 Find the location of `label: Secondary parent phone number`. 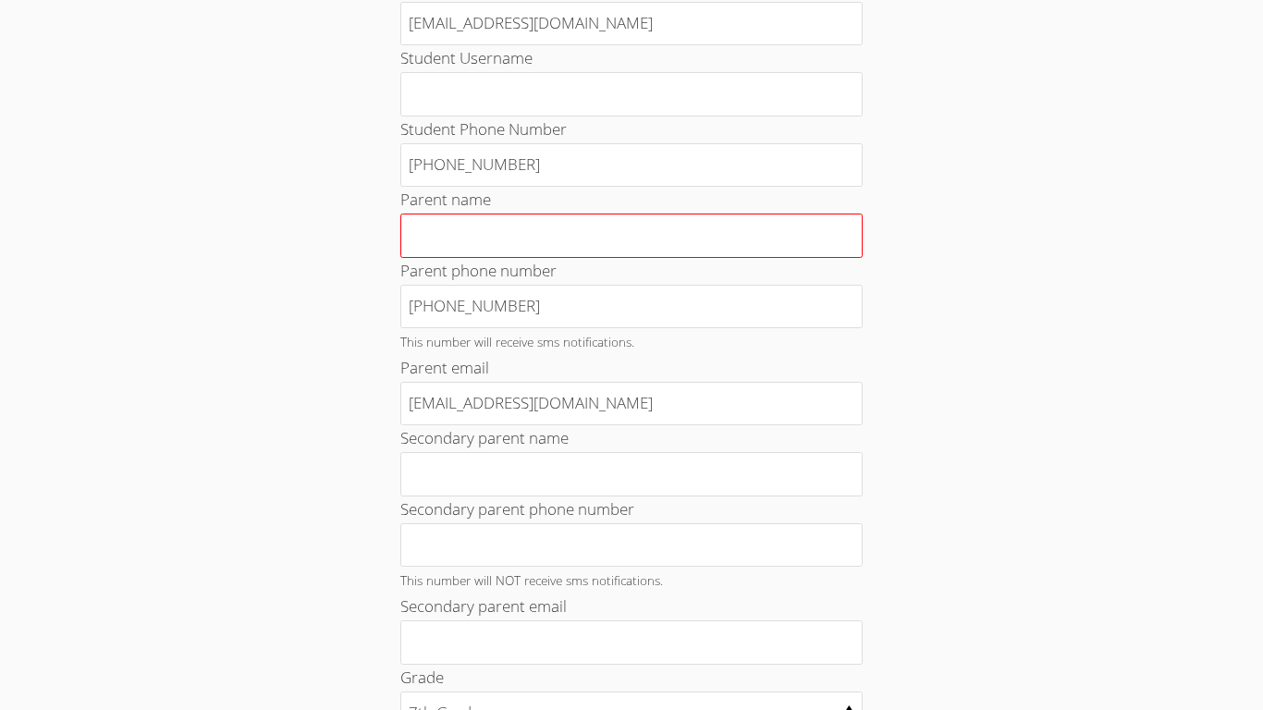

label: Secondary parent phone number is located at coordinates (517, 508).